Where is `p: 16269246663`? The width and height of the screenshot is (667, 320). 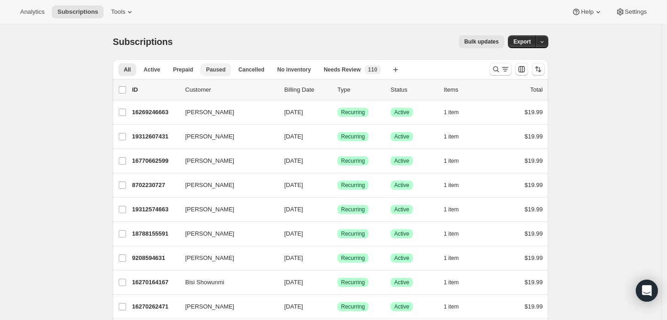
p: 16269246663 is located at coordinates (155, 112).